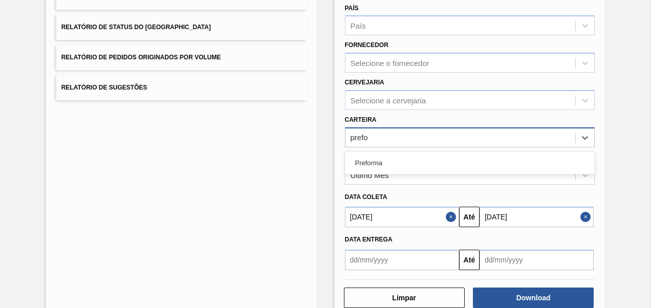 This screenshot has height=308, width=651. I want to click on span: Relatório de Pedidos Originados por Volume, so click(141, 57).